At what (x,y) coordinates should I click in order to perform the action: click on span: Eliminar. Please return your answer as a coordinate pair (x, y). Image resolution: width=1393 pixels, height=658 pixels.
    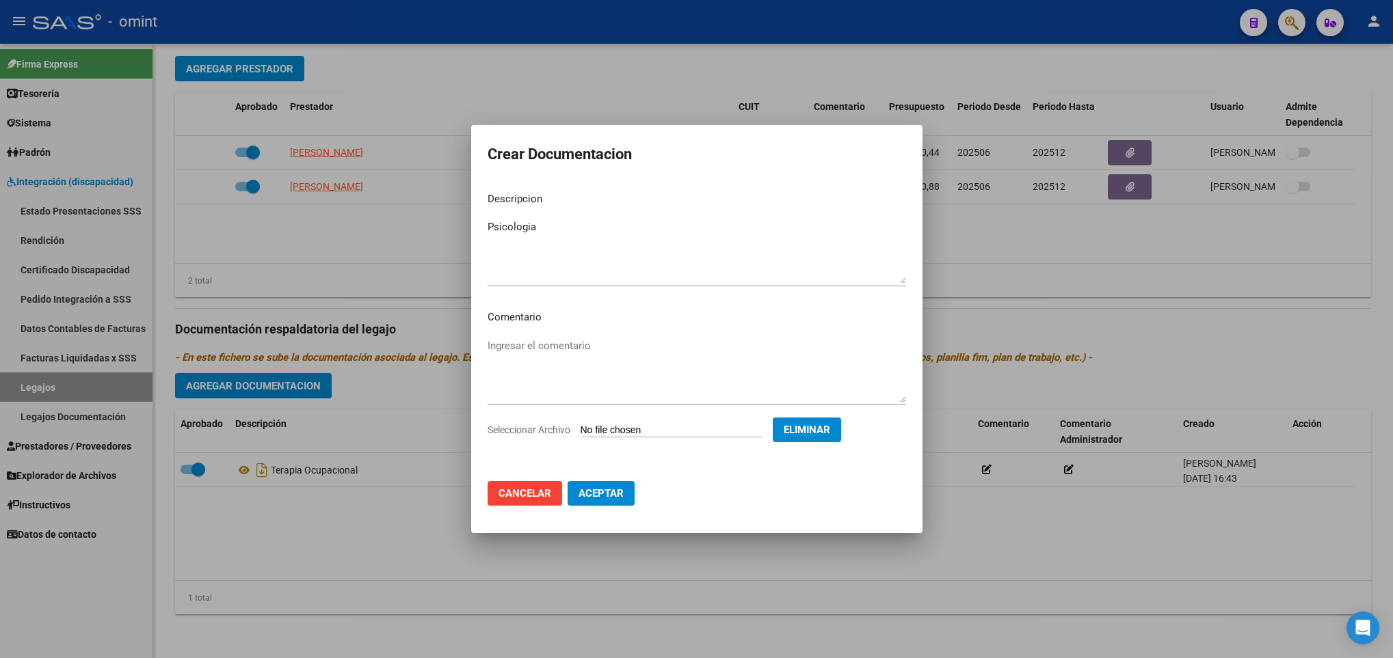
    Looking at the image, I should click on (807, 430).